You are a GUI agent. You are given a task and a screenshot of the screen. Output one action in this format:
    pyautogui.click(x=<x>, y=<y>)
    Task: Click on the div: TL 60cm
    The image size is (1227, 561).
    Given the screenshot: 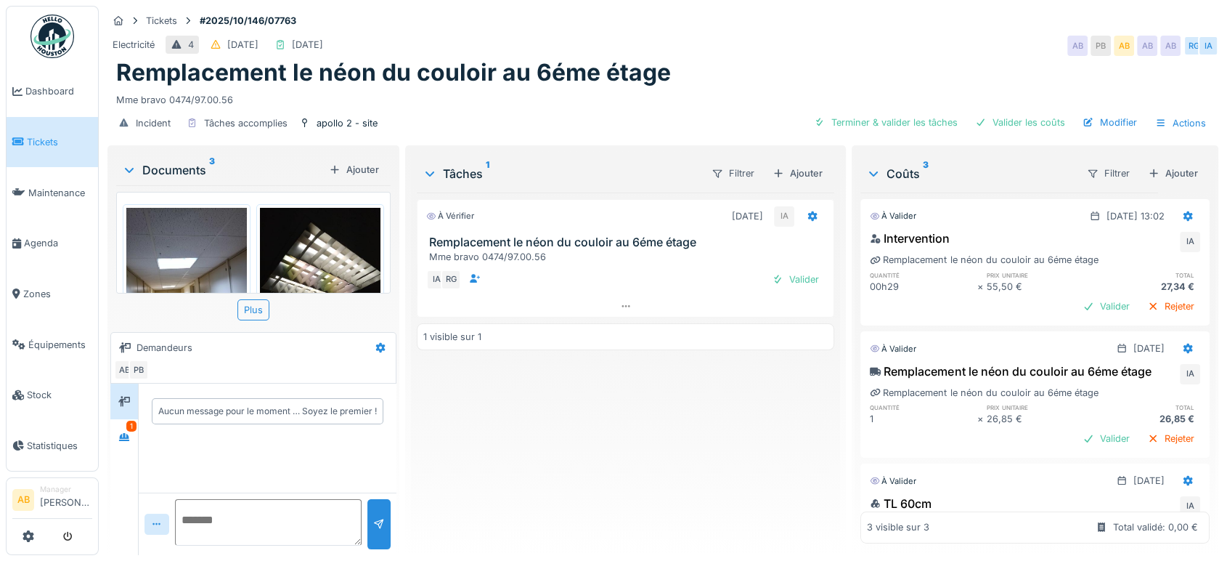 What is the action you would take?
    pyautogui.click(x=901, y=503)
    